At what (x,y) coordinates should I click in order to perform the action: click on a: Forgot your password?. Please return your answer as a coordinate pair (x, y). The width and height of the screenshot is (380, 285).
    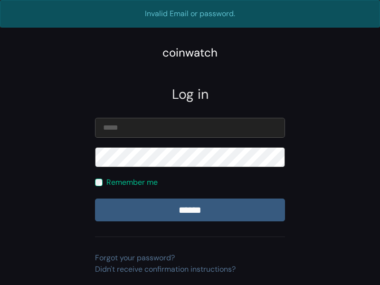
    Looking at the image, I should click on (135, 258).